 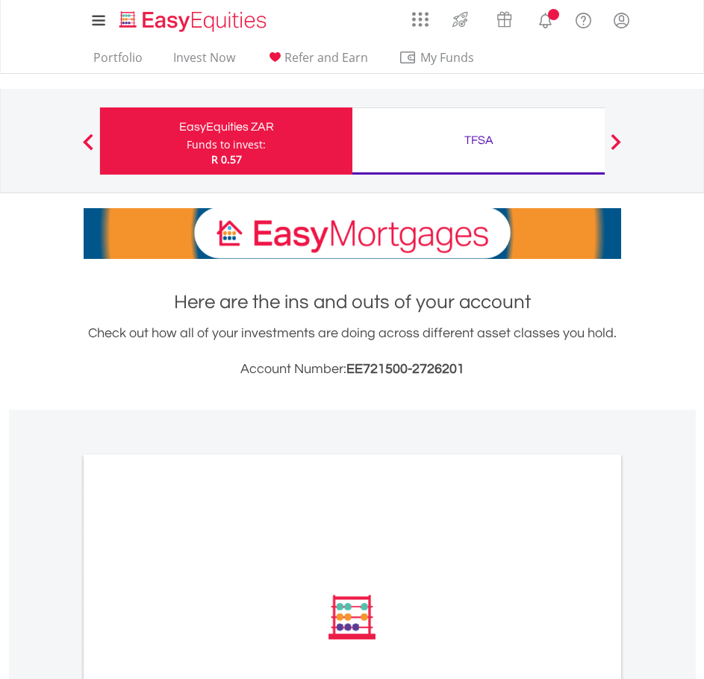 What do you see at coordinates (226, 145) in the screenshot?
I see `div: Funds to invest:` at bounding box center [226, 145].